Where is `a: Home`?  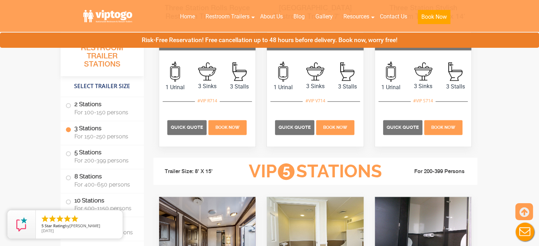 a: Home is located at coordinates (187, 17).